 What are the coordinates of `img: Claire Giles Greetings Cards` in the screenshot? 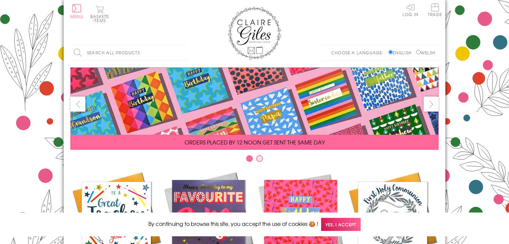 It's located at (255, 33).